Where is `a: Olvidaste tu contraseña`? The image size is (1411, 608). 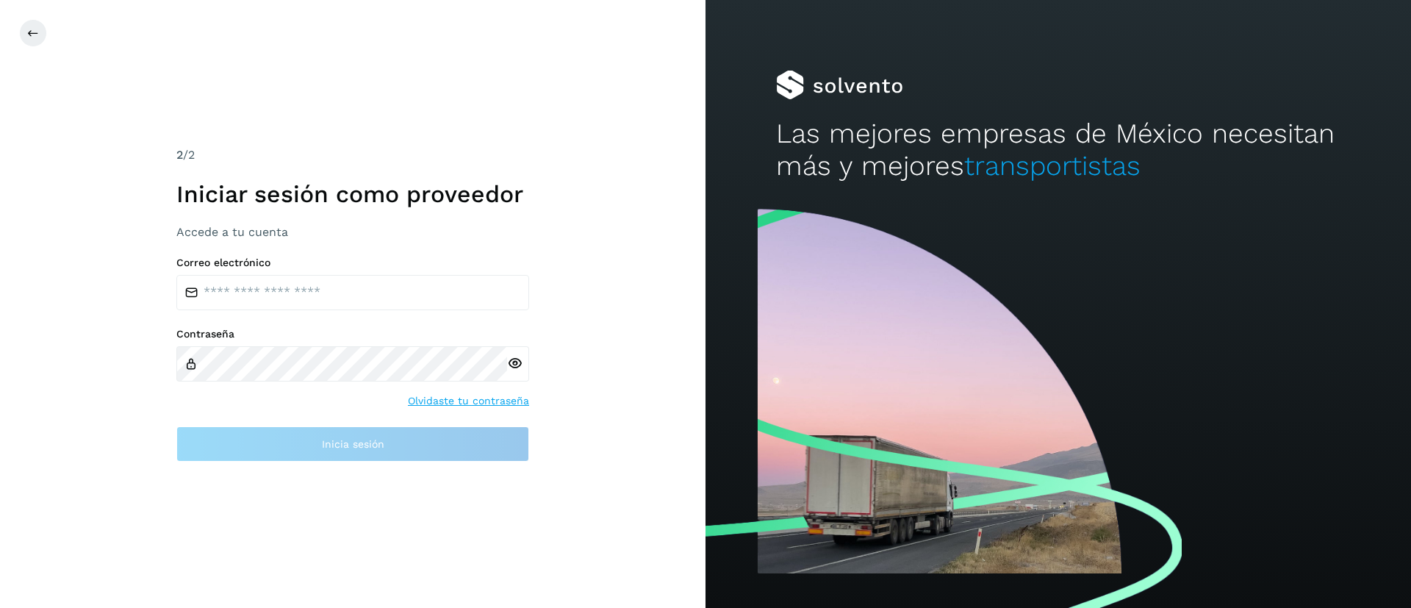 a: Olvidaste tu contraseña is located at coordinates (468, 400).